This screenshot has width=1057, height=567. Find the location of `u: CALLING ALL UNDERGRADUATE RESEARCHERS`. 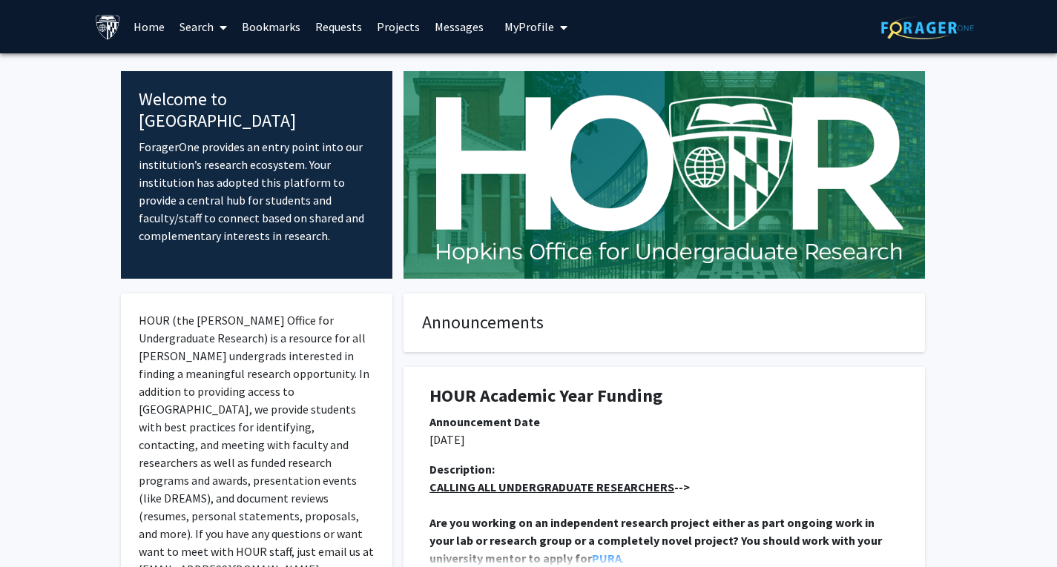

u: CALLING ALL UNDERGRADUATE RESEARCHERS is located at coordinates (552, 487).